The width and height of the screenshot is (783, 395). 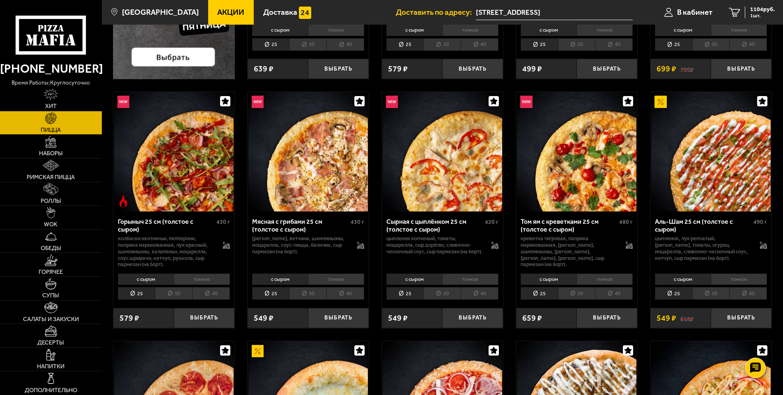 What do you see at coordinates (763, 9) in the screenshot?
I see `span: 1104 руб.` at bounding box center [763, 9].